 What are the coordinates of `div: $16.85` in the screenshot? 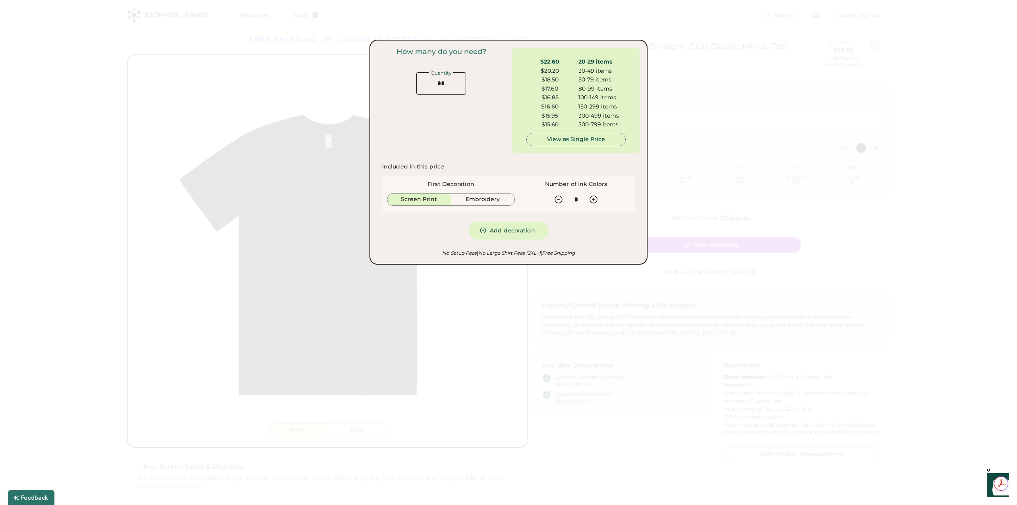 It's located at (550, 98).